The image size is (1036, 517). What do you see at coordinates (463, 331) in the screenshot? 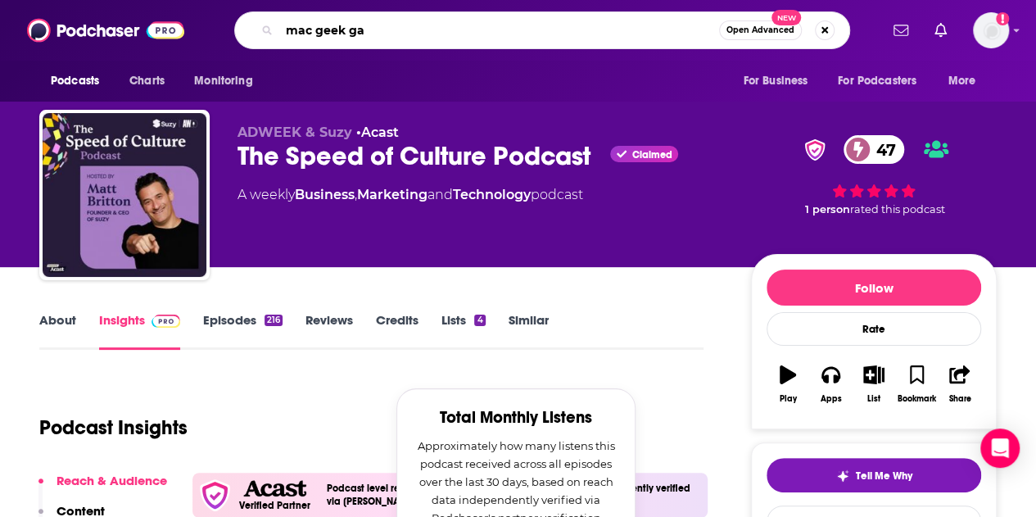
I see `a: Lists4` at bounding box center [463, 331].